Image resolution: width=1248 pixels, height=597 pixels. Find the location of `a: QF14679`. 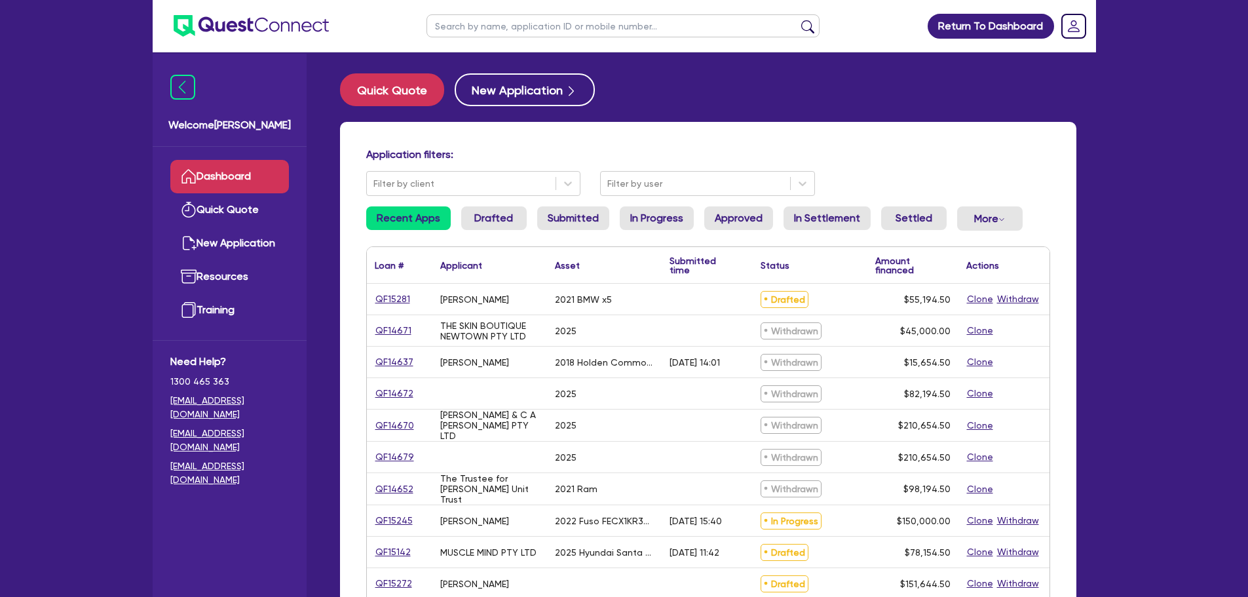

a: QF14679 is located at coordinates (394, 456).